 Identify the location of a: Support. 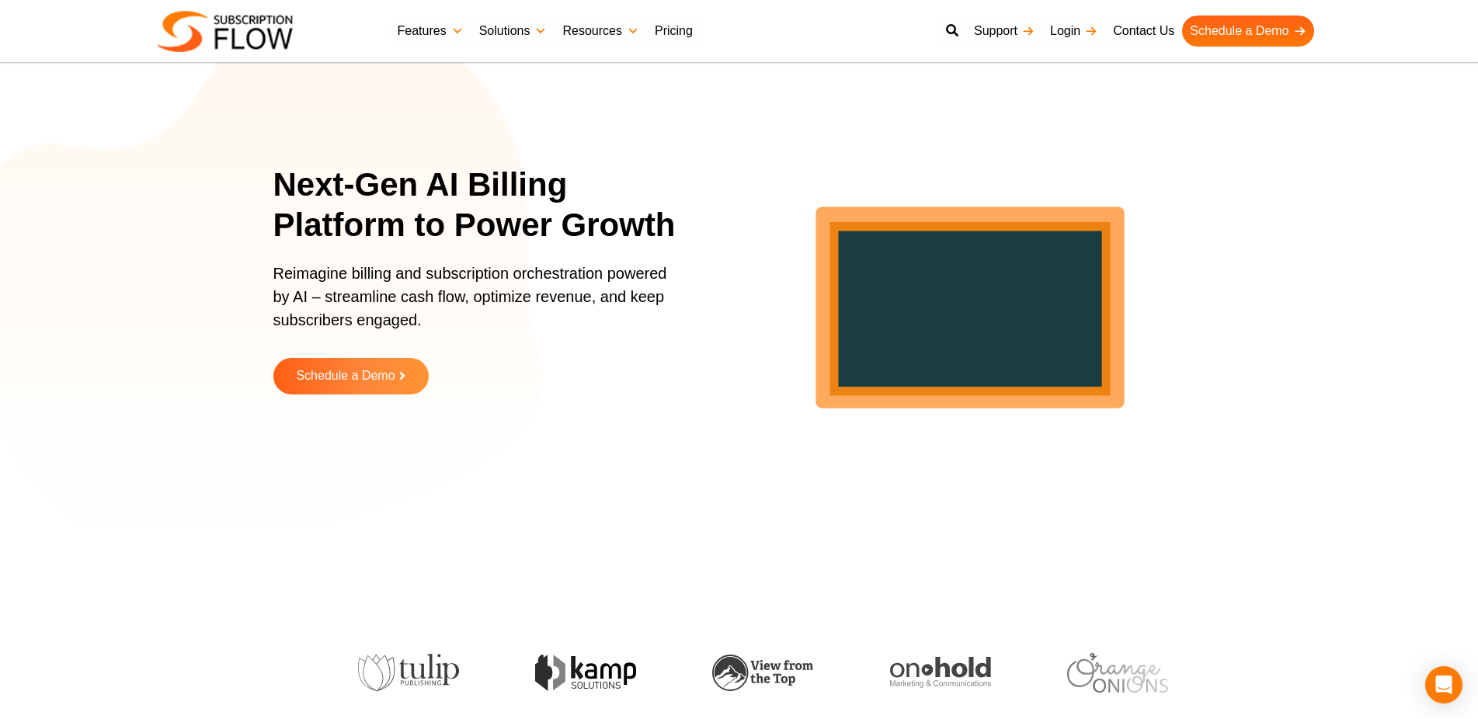
(1005, 31).